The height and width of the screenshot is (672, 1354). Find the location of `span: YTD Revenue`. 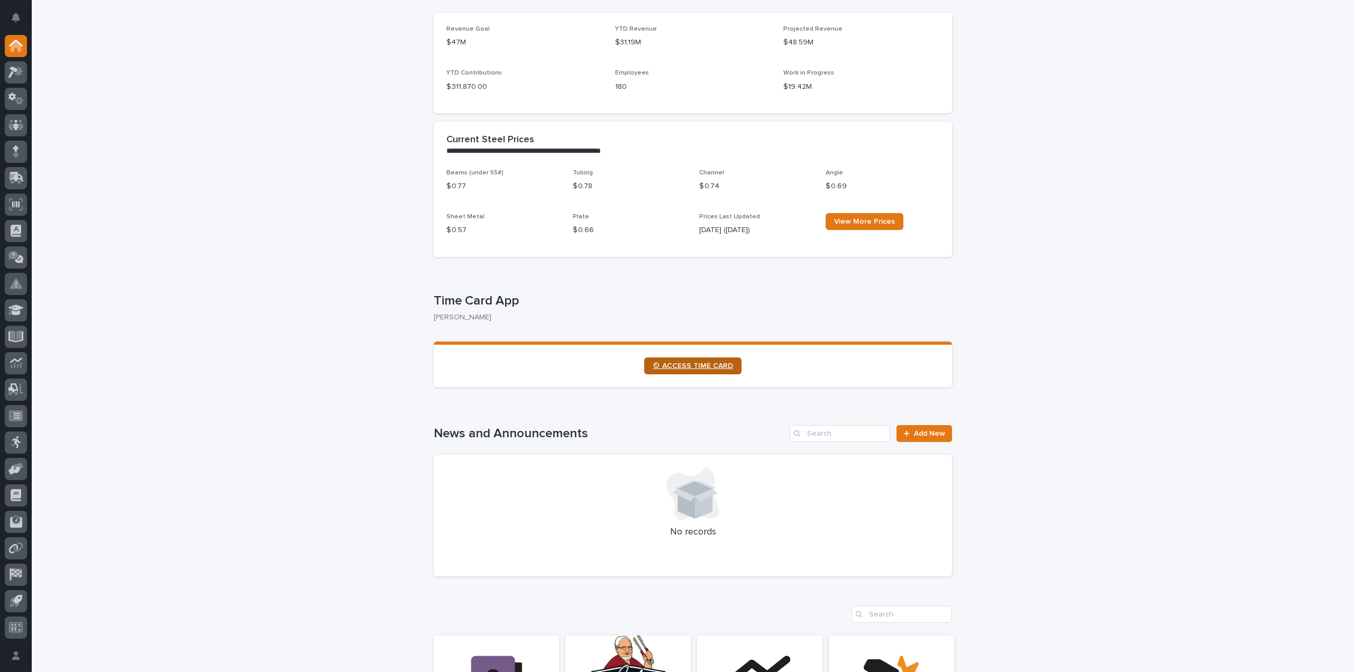

span: YTD Revenue is located at coordinates (636, 29).